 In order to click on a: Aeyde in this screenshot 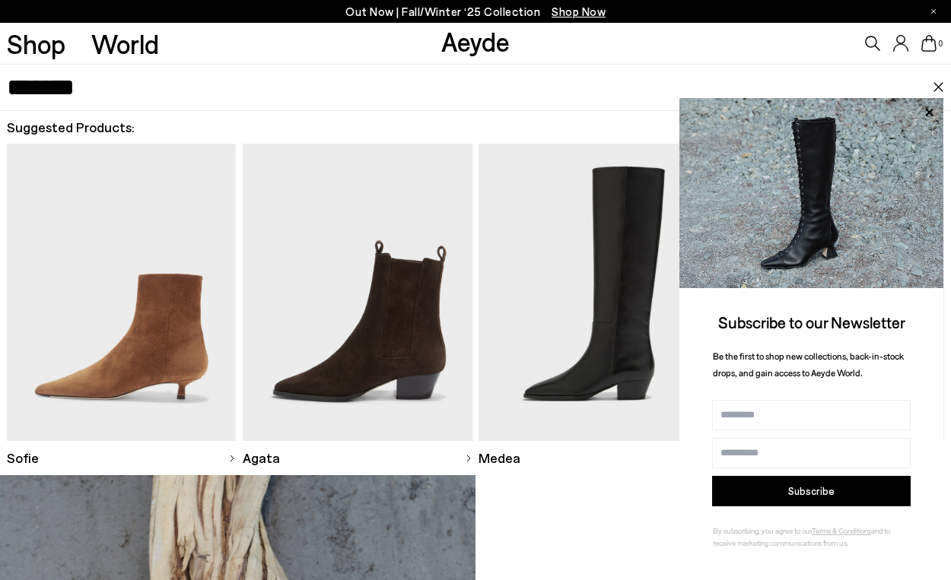, I will do `click(475, 41)`.